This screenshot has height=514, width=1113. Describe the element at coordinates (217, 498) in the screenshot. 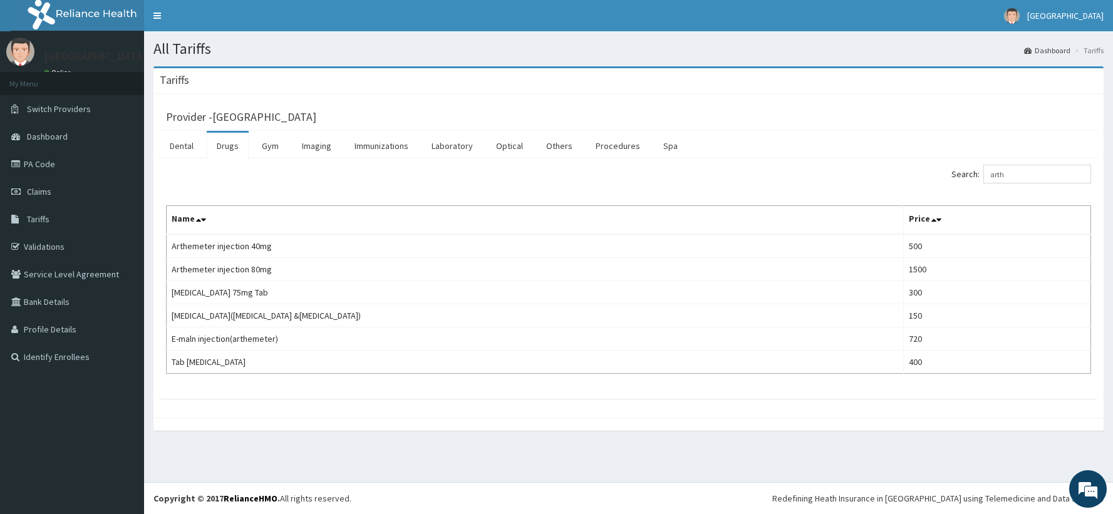

I see `strong: Copyright © 2017 .` at that location.